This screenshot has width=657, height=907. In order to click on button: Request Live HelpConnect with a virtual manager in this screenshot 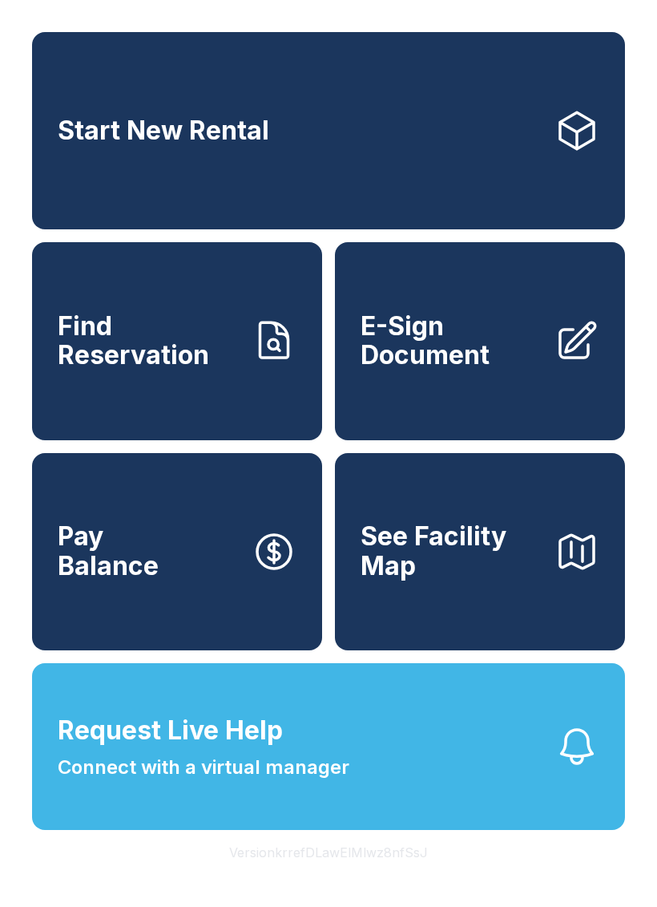, I will do `click(329, 746)`.